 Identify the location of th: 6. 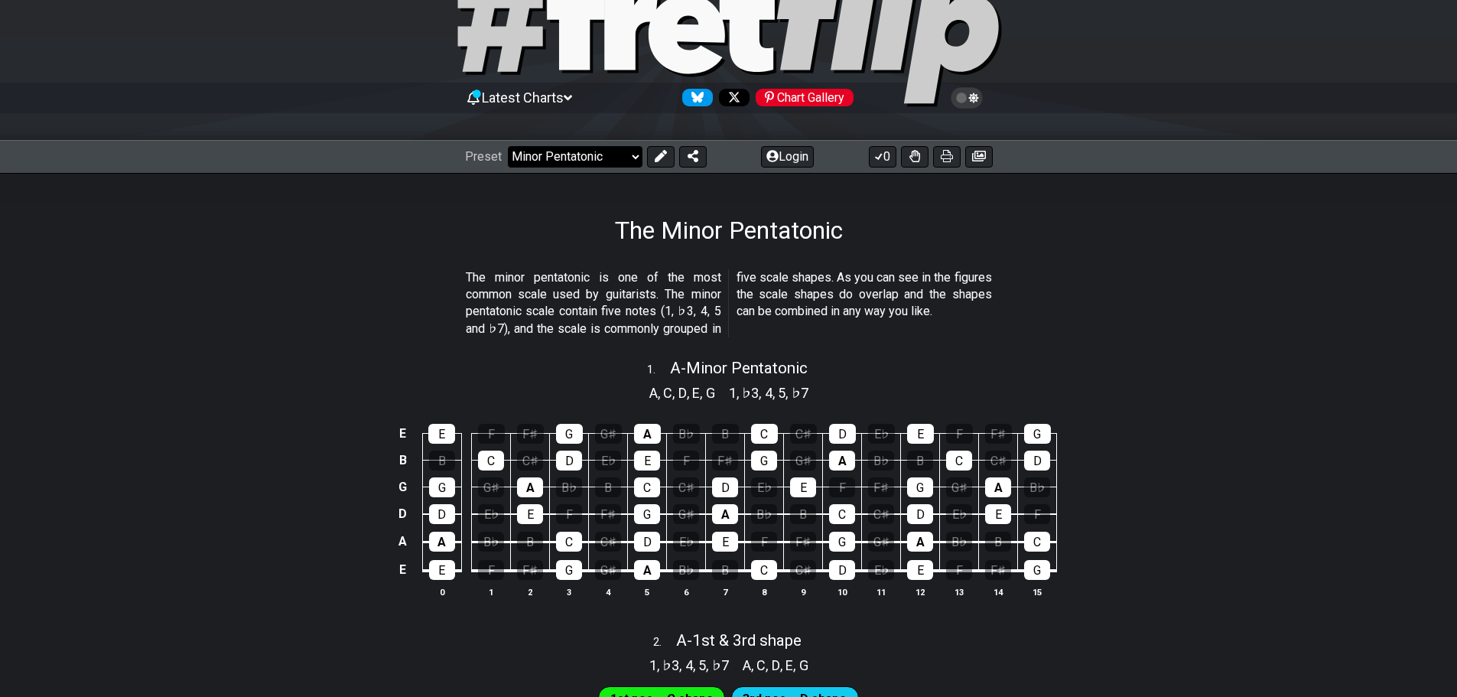
(686, 591).